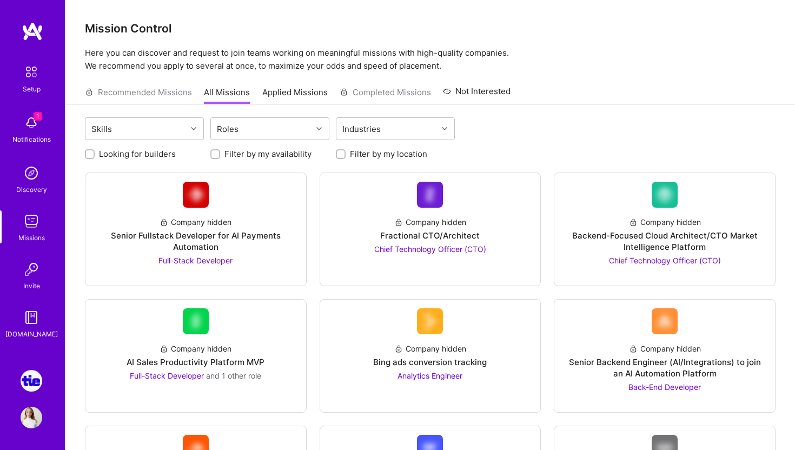 The width and height of the screenshot is (795, 450). Describe the element at coordinates (196, 356) in the screenshot. I see `a: Company LogoCompany hiddenAI Sales Productivity Platform MVPFull-Stack Developer and 1 other role` at that location.